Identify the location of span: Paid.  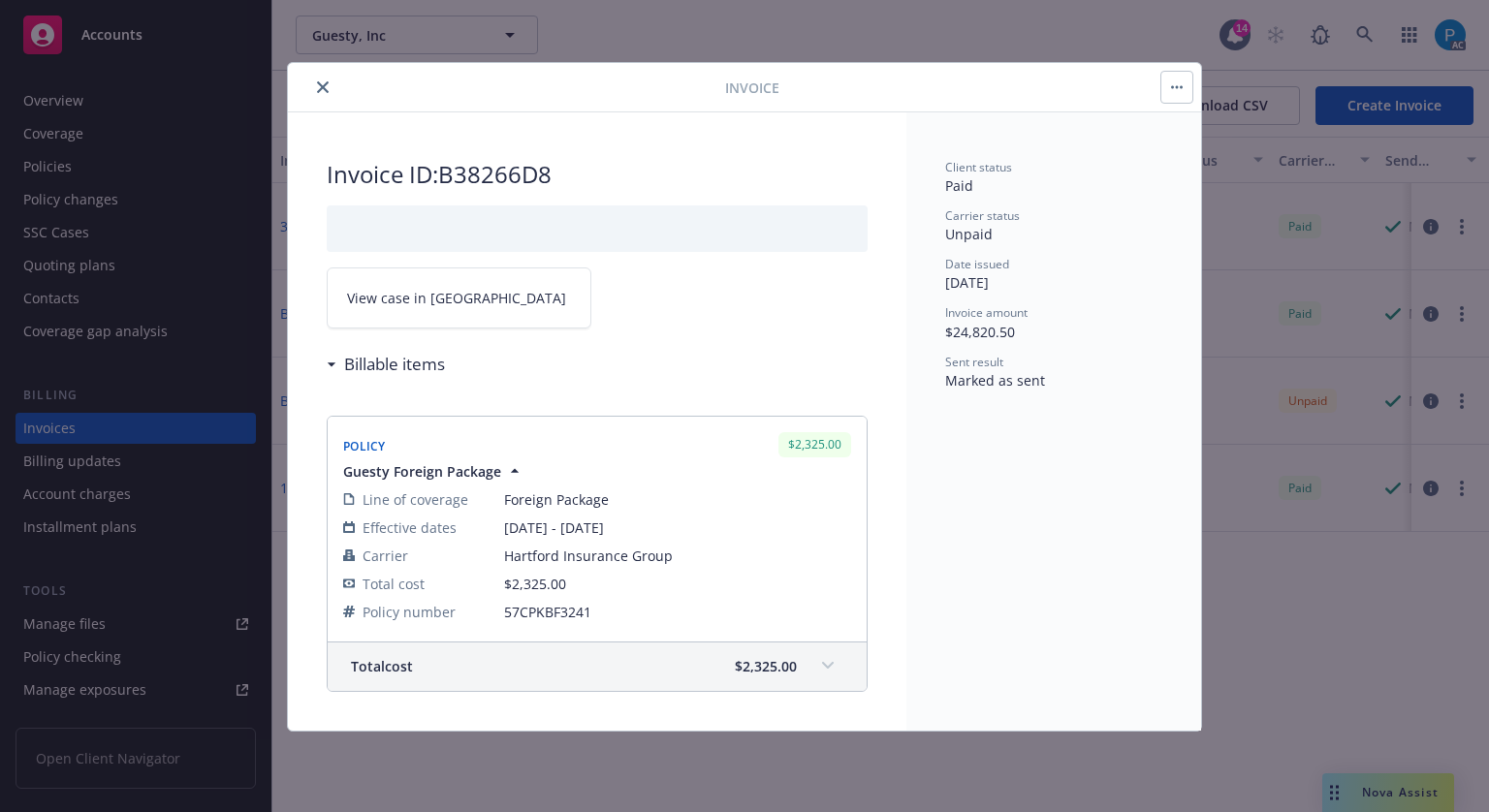
(959, 185).